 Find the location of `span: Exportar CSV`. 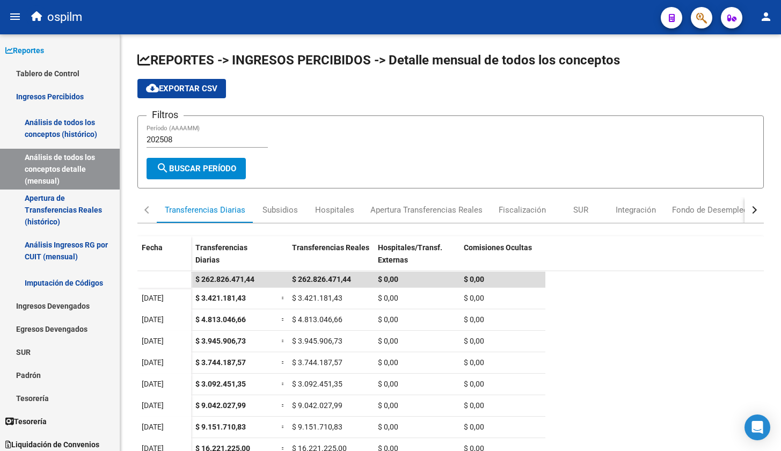

span: Exportar CSV is located at coordinates (181, 89).